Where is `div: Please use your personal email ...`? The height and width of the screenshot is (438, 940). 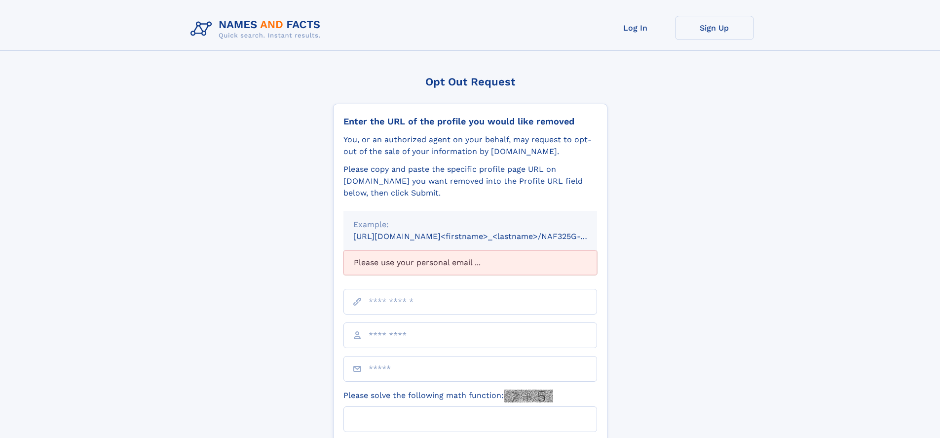 div: Please use your personal email ... is located at coordinates (470, 262).